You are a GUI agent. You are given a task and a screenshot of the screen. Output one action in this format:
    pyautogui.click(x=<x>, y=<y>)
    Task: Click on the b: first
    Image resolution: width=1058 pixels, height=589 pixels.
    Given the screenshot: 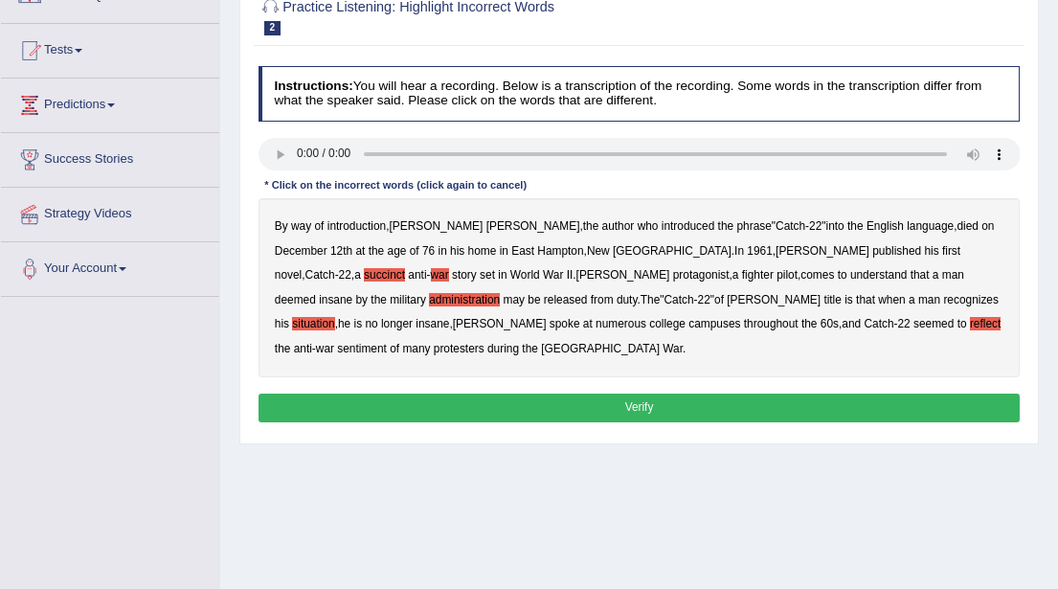 What is the action you would take?
    pyautogui.click(x=950, y=251)
    